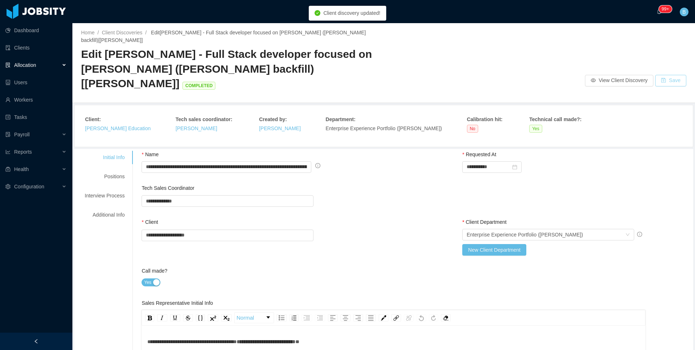  What do you see at coordinates (433, 318) in the screenshot?
I see `div: Redo` at bounding box center [433, 318].